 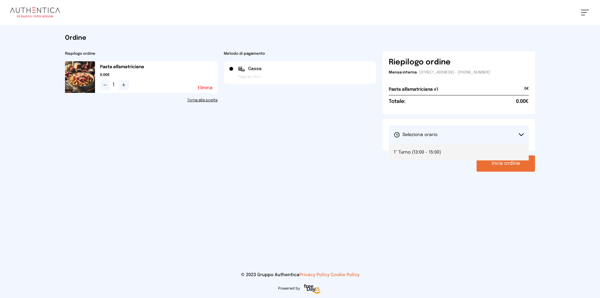 I want to click on span: Powered by, so click(x=289, y=289).